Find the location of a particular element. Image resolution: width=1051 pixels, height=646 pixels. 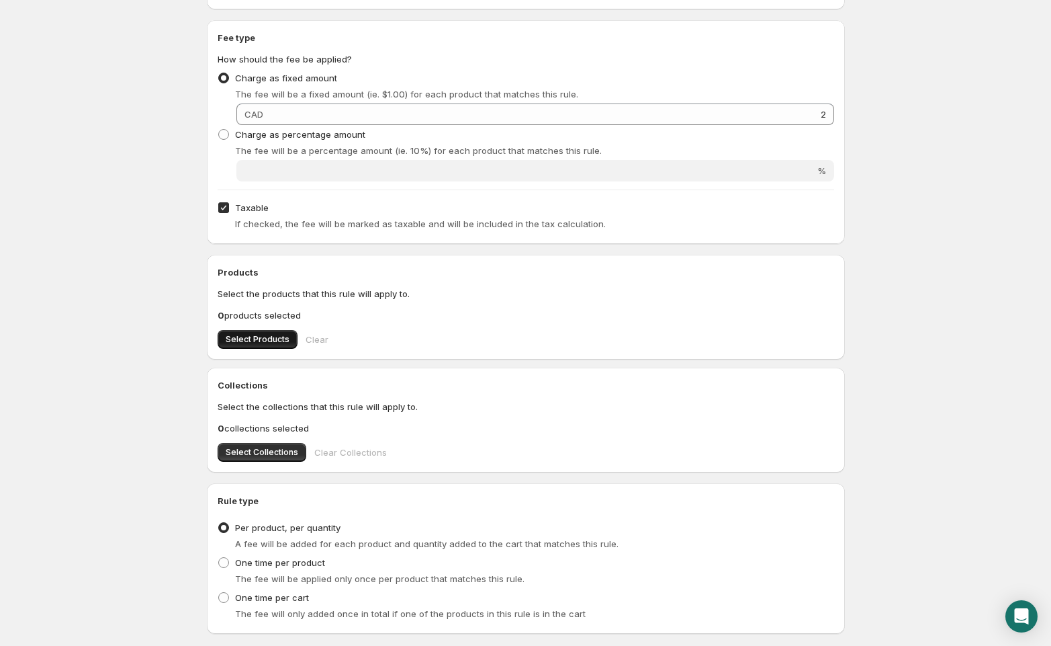

button: Select Products is located at coordinates (257, 339).